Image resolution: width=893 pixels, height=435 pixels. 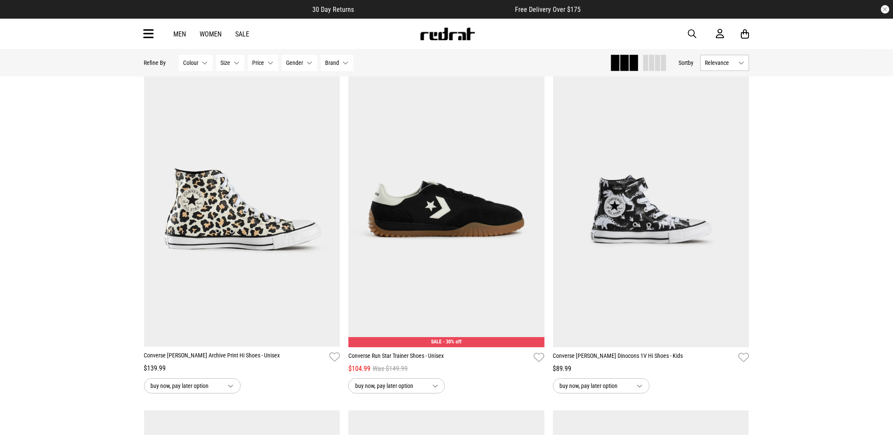 What do you see at coordinates (155, 63) in the screenshot?
I see `p: Refine By` at bounding box center [155, 63].